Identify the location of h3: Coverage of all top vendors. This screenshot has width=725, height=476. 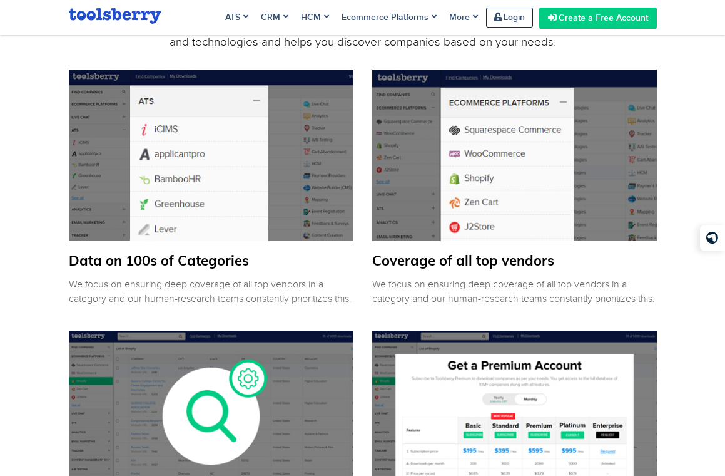
(514, 260).